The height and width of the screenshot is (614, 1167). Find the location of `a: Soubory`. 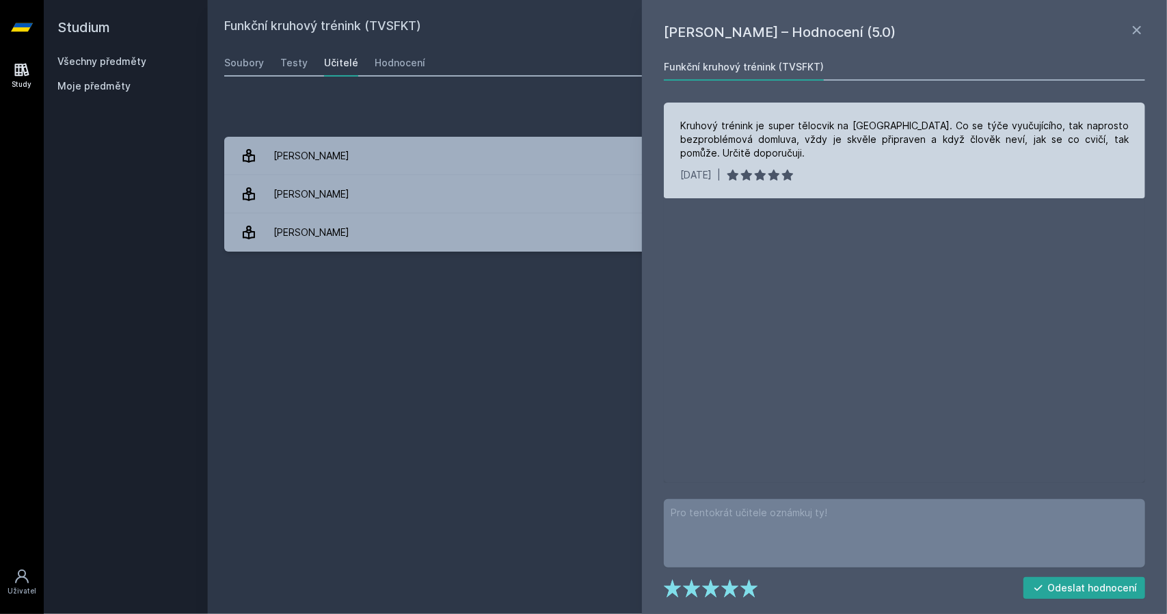

a: Soubory is located at coordinates (244, 63).